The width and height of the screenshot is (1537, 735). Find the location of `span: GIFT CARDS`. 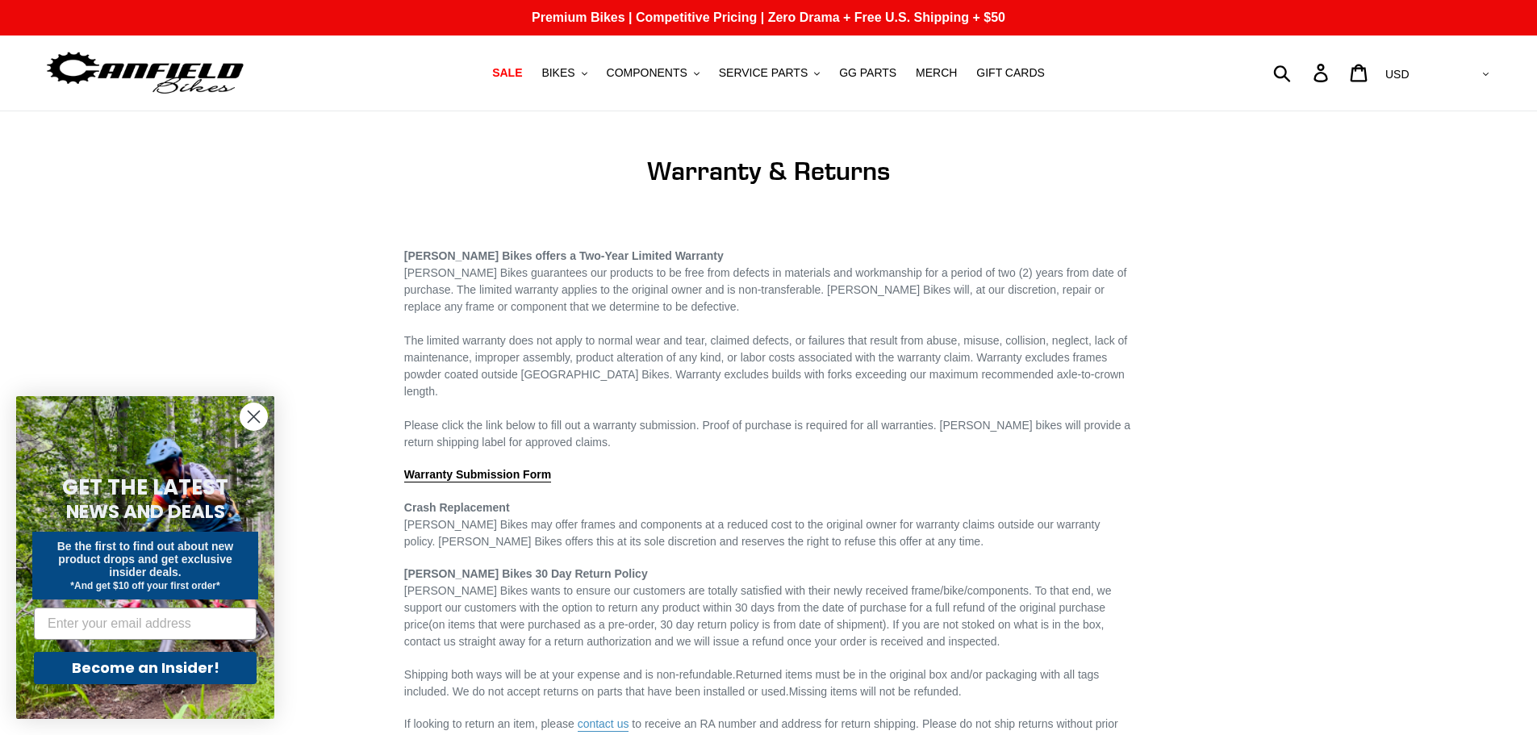

span: GIFT CARDS is located at coordinates (1010, 73).